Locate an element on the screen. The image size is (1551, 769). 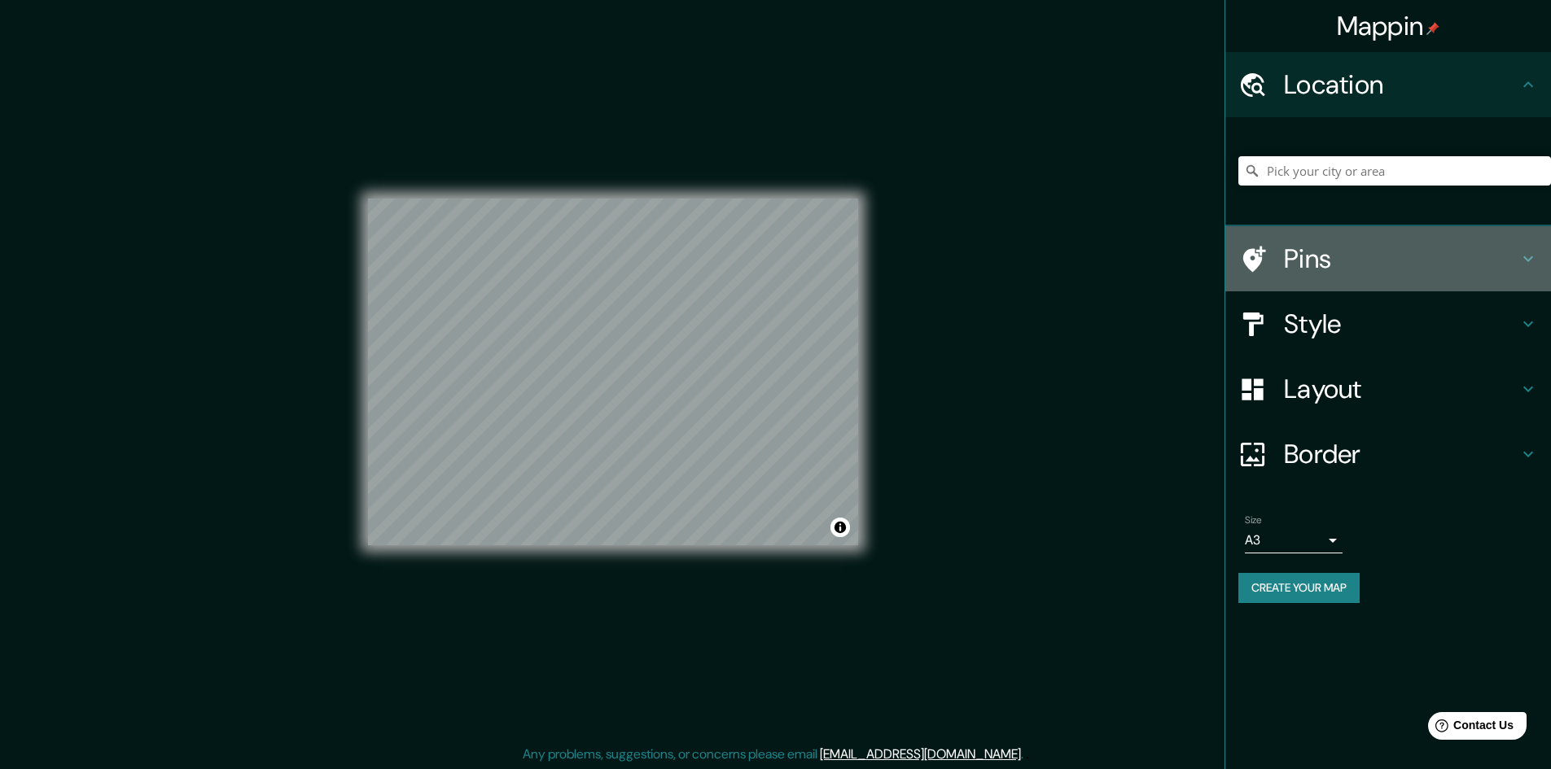
button: Create your map is located at coordinates (1298, 588).